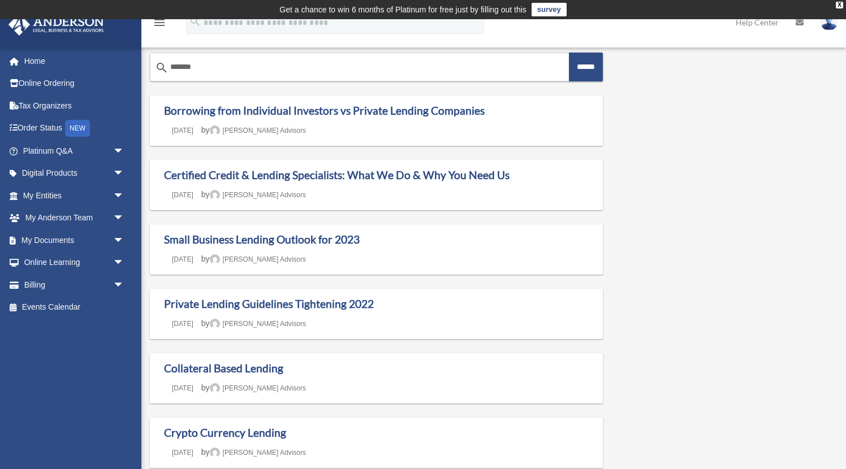  Describe the element at coordinates (829, 22) in the screenshot. I see `img: User Pic` at that location.